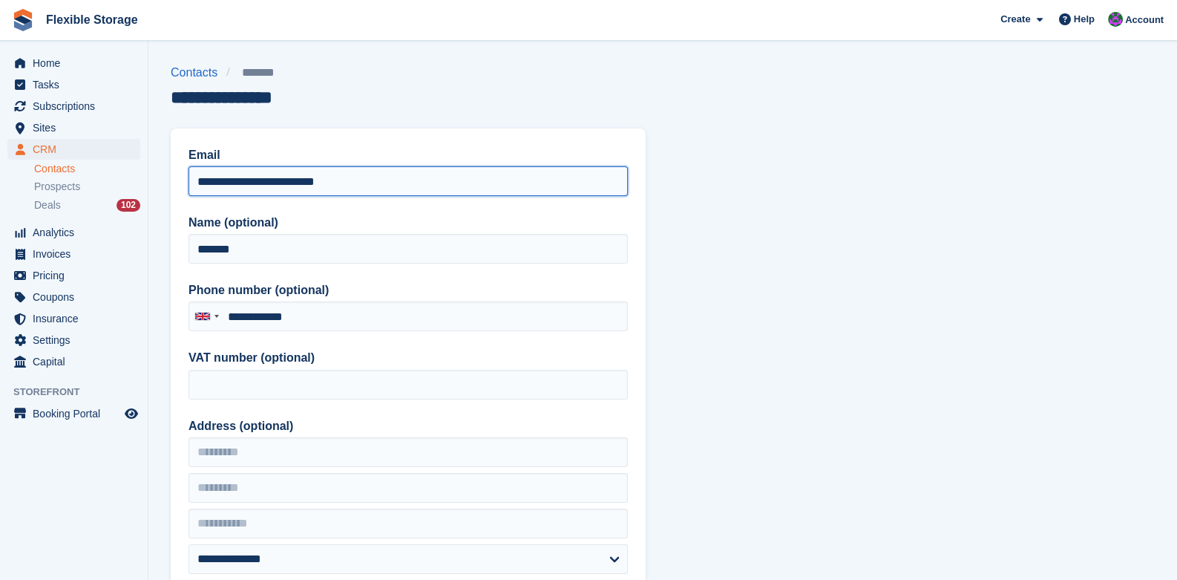  I want to click on span: Prospects, so click(57, 186).